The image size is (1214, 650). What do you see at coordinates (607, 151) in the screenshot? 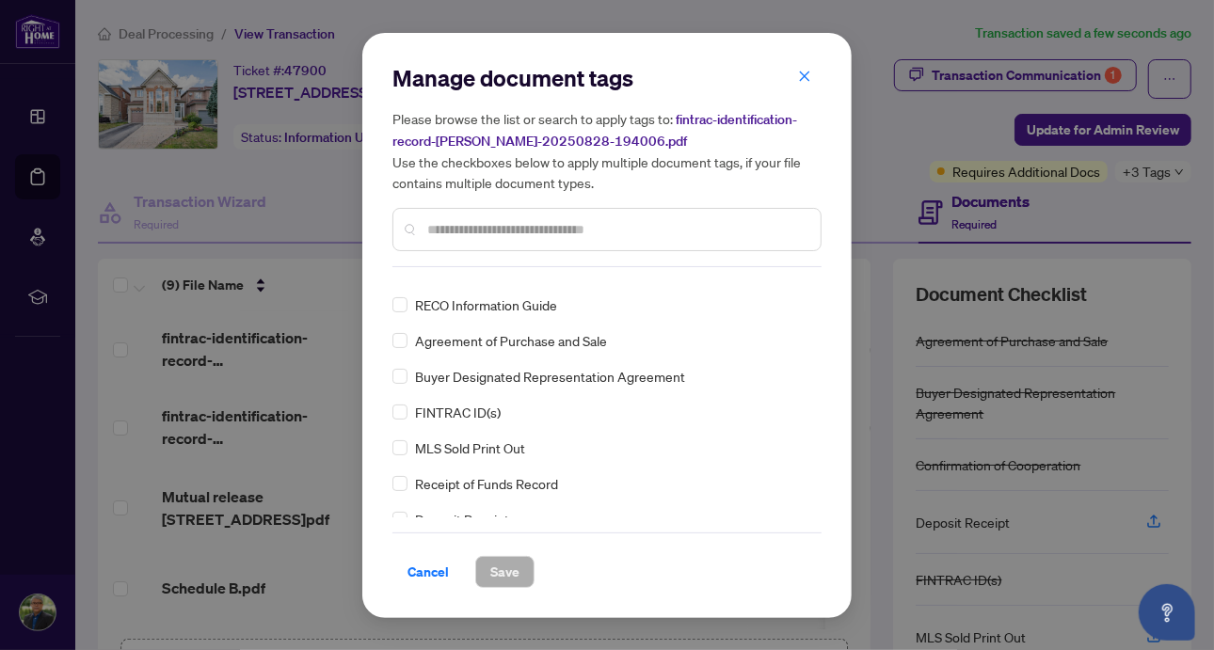
I see `h5: Please browse the list or search to apply tags to: Use the checkboxes below to apply multiple doc...` at bounding box center [607, 151].